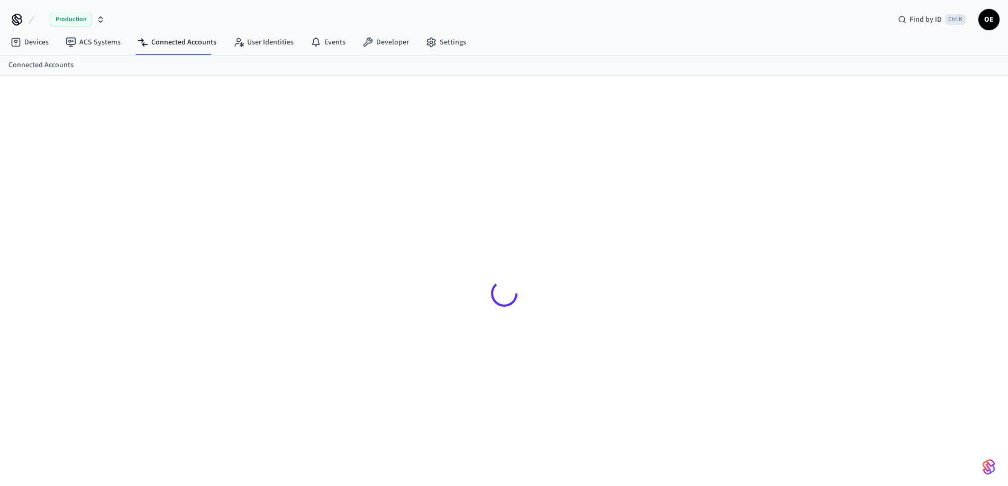  Describe the element at coordinates (446, 42) in the screenshot. I see `a: Settings` at that location.